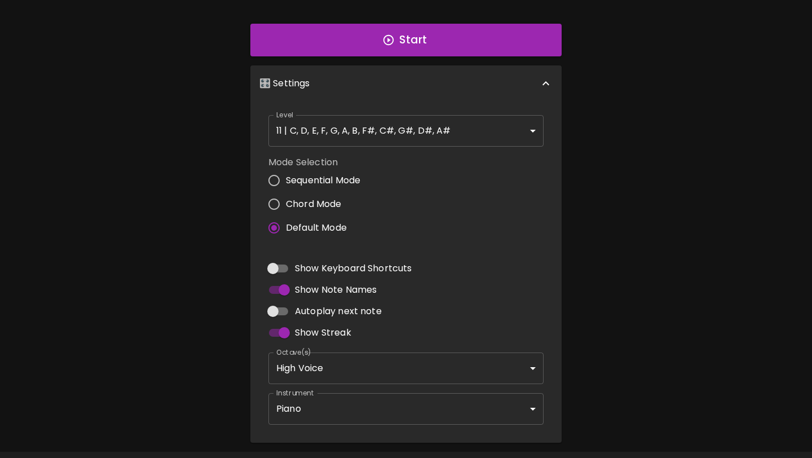  I want to click on span: Sequential Mode, so click(323, 180).